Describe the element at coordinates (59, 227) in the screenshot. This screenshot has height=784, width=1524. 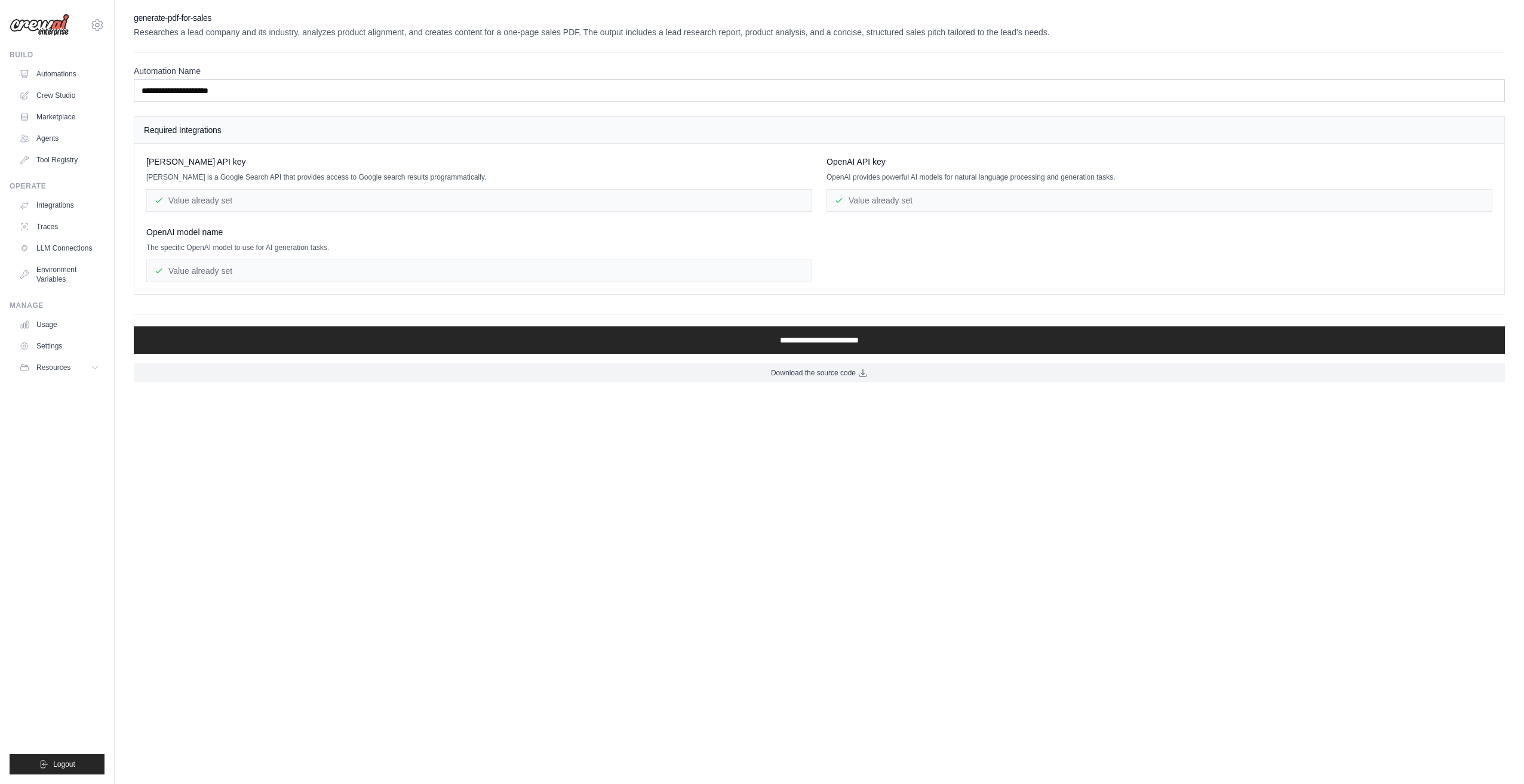
I see `a: Traces` at that location.